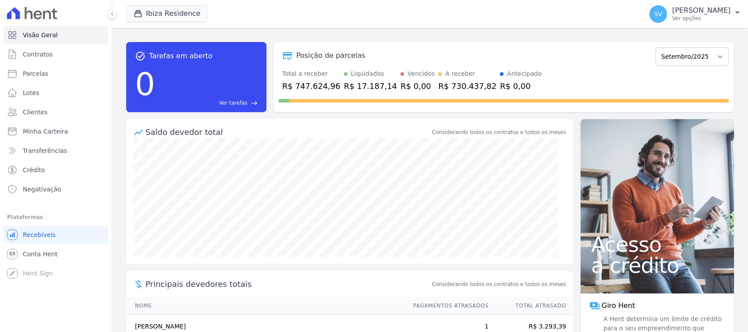 The height and width of the screenshot is (332, 748). What do you see at coordinates (42, 189) in the screenshot?
I see `span: Negativação` at bounding box center [42, 189].